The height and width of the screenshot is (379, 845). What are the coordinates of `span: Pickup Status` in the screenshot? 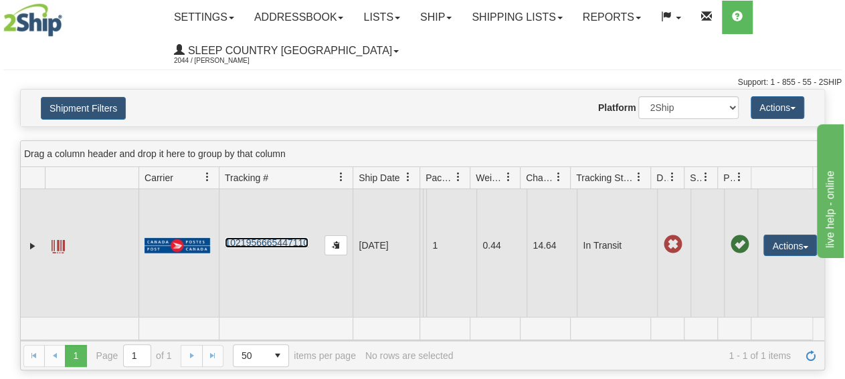 It's located at (728, 178).